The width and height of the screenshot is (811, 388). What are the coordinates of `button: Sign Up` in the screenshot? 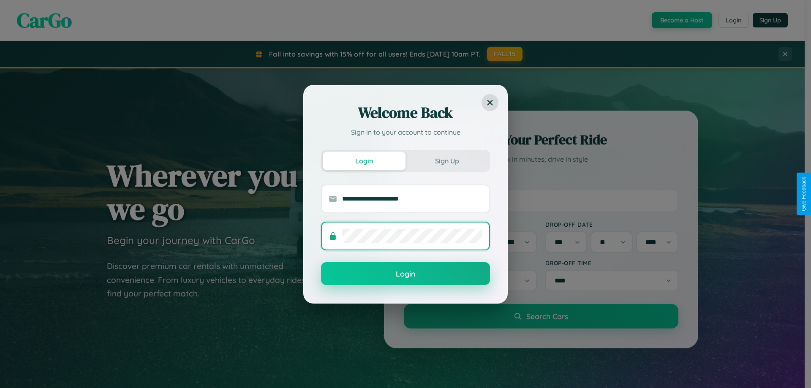 It's located at (447, 161).